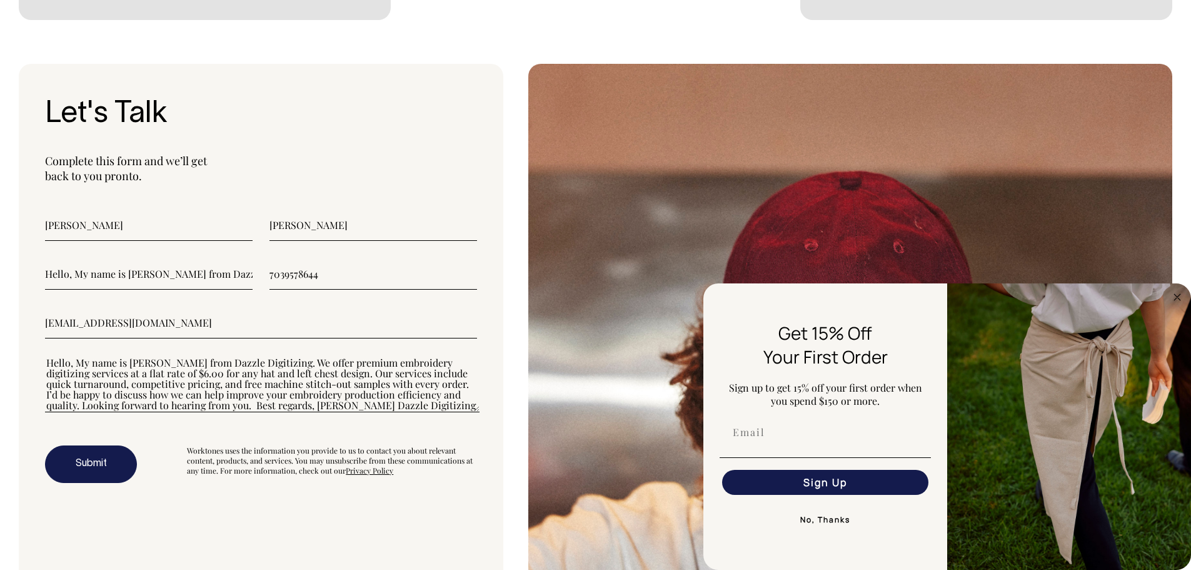 Image resolution: width=1191 pixels, height=570 pixels. What do you see at coordinates (91, 464) in the screenshot?
I see `button: Submit` at bounding box center [91, 464].